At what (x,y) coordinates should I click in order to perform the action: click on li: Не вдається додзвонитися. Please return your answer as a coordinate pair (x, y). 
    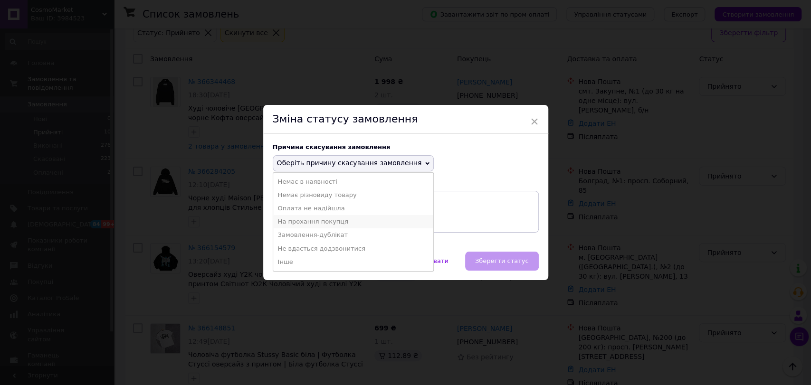
    Looking at the image, I should click on (354, 249).